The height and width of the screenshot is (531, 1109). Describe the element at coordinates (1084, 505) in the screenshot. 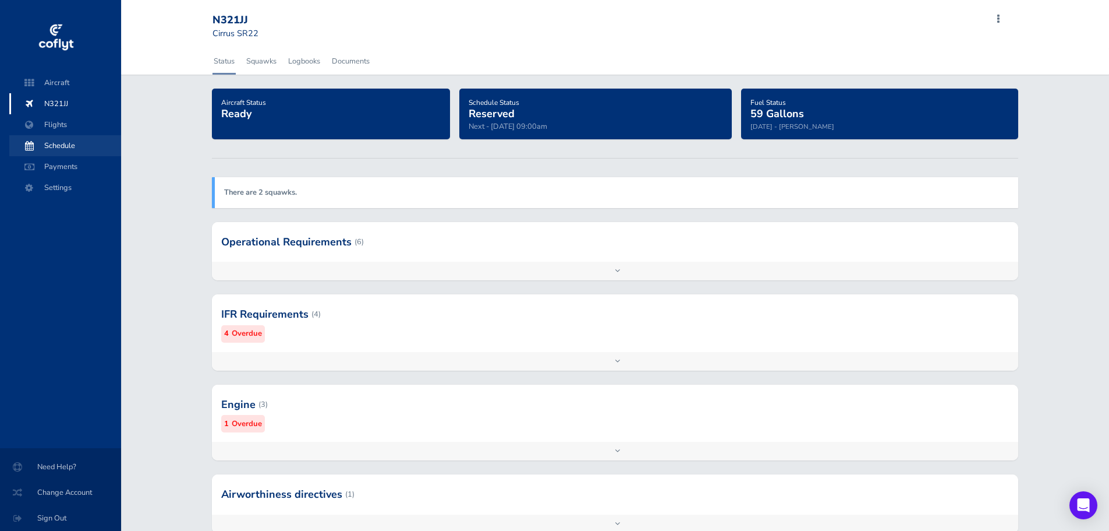

I see `div: Open Intercom Messenger` at that location.